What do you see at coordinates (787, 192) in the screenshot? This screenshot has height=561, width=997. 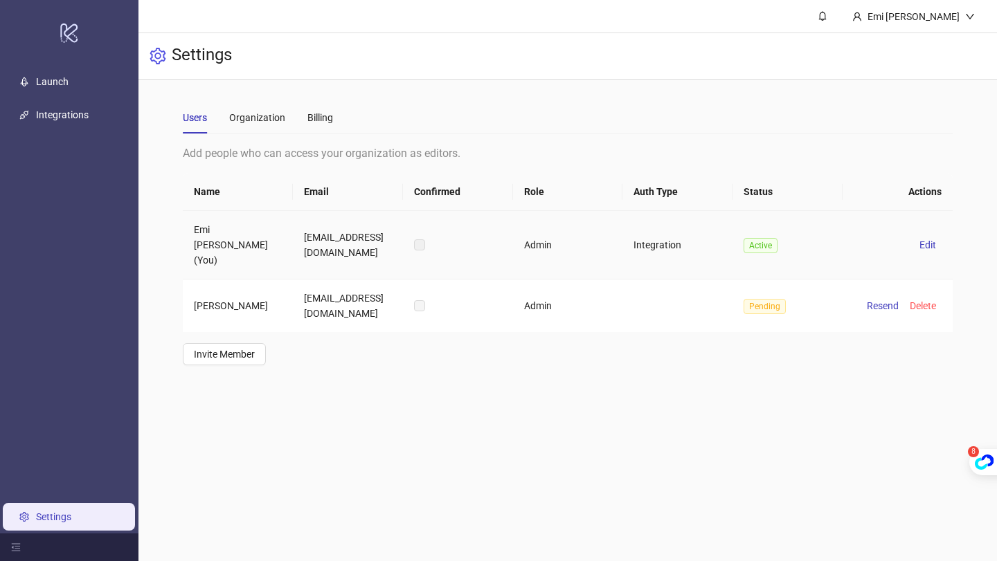 I see `th: Status` at bounding box center [787, 192].